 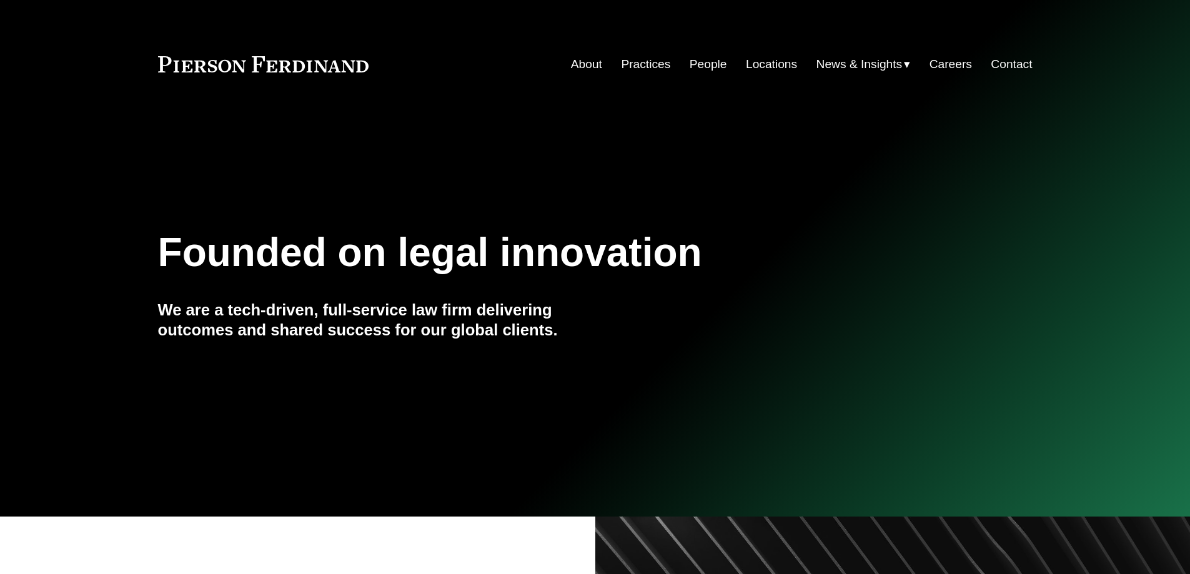 What do you see at coordinates (1012, 64) in the screenshot?
I see `a: Contact` at bounding box center [1012, 64].